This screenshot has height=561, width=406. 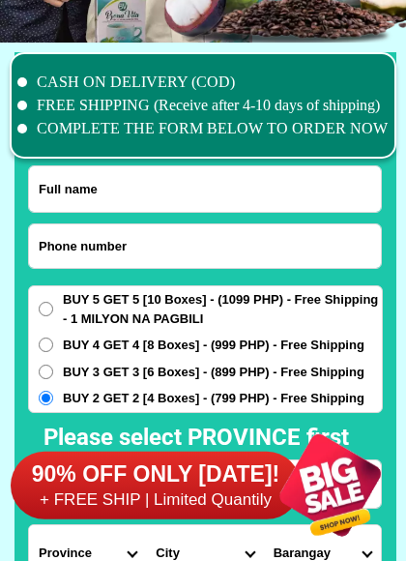 I want to click on input: Input phone_number, so click(x=205, y=246).